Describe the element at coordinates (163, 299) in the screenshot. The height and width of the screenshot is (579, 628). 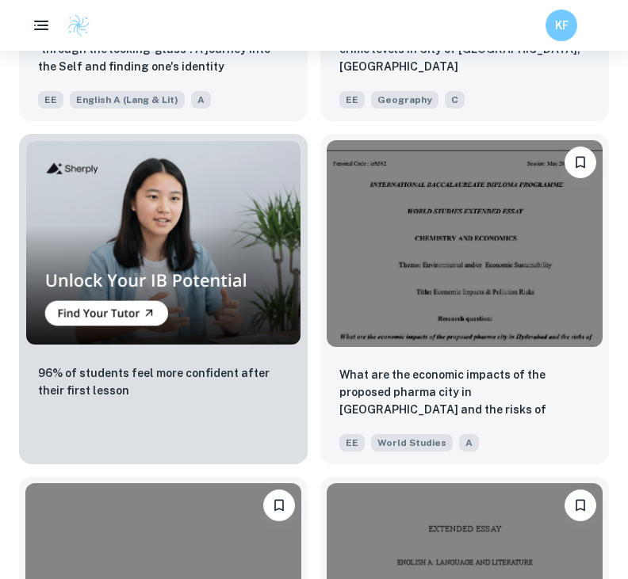
I see `a: Thumbnail96% of students feel more confident after their first lesson` at that location.